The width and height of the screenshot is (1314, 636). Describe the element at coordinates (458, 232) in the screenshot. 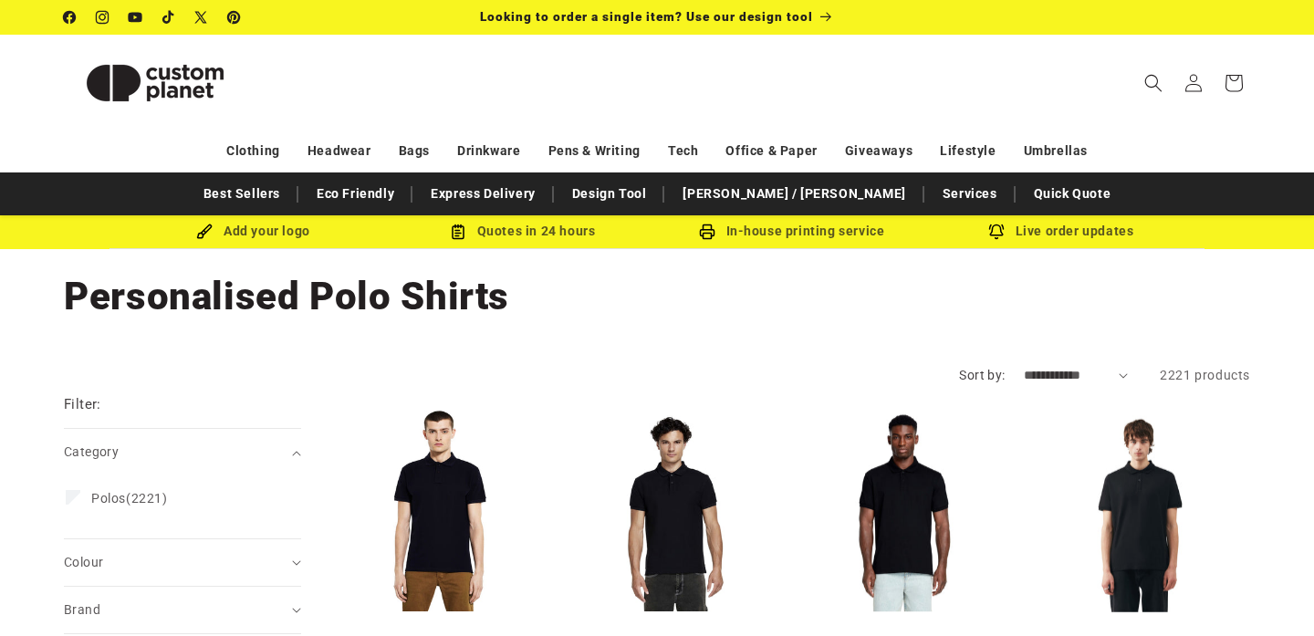

I see `img: Order Updates Icon` at that location.